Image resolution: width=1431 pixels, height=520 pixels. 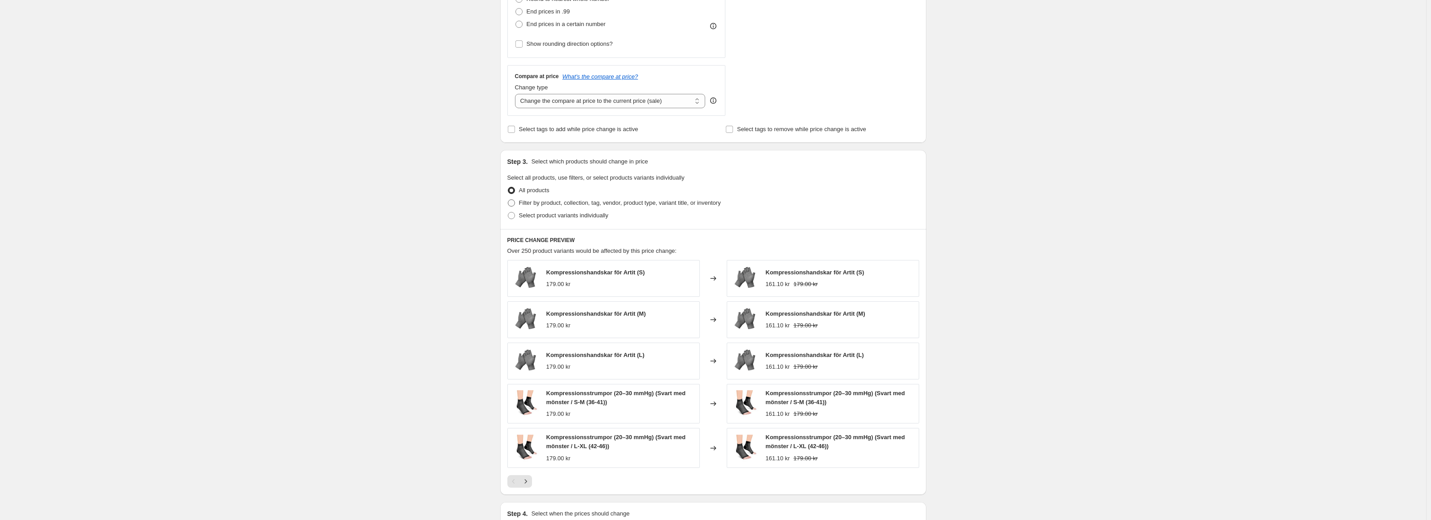 What do you see at coordinates (620, 202) in the screenshot?
I see `span: Filter by product, collection, tag, vendor, product type, variant title, or inventory` at bounding box center [620, 202].